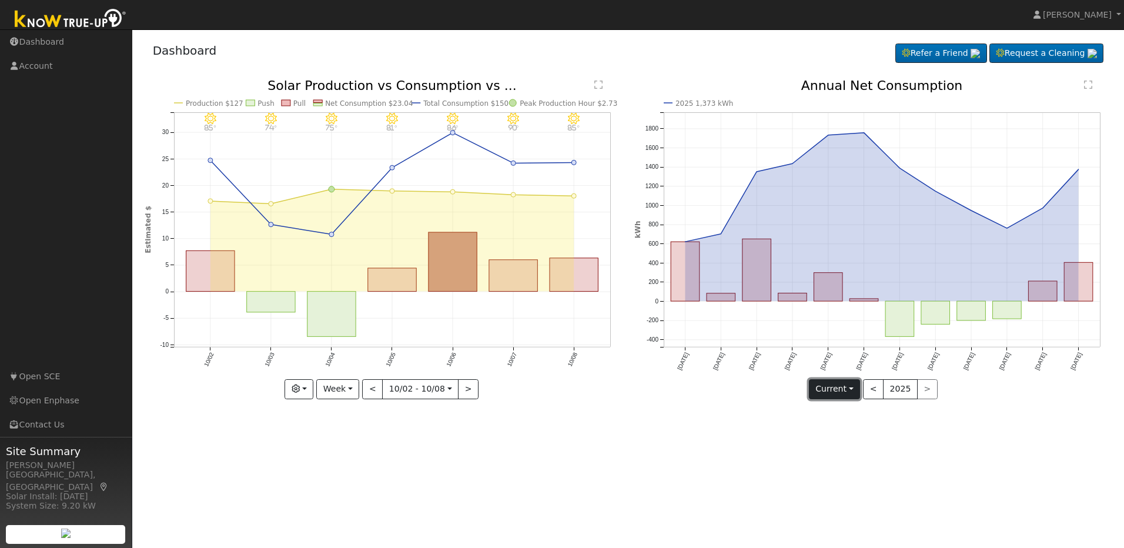 This screenshot has height=548, width=1124. I want to click on a: Dashboard, so click(185, 51).